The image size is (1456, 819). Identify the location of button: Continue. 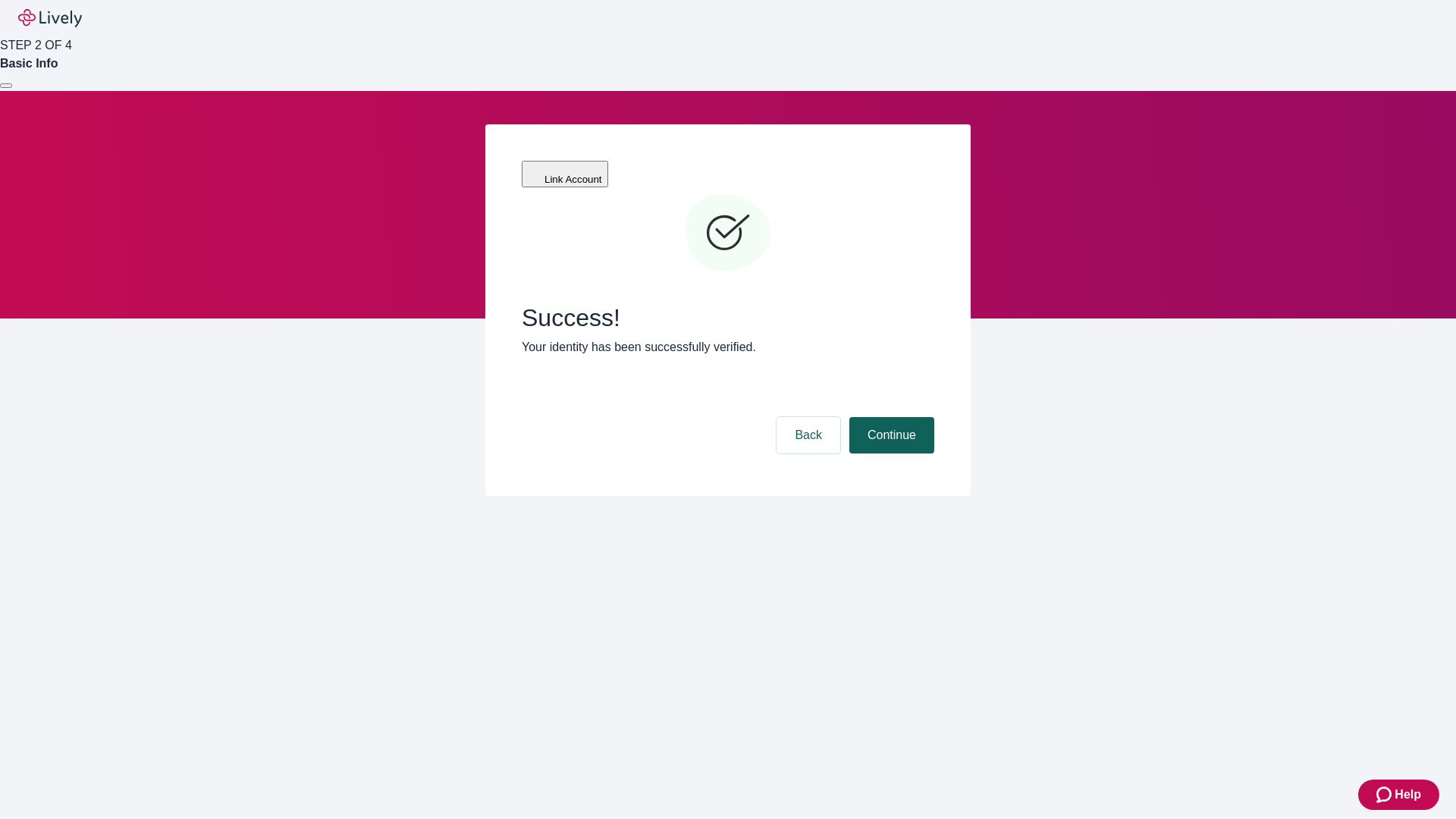
(892, 436).